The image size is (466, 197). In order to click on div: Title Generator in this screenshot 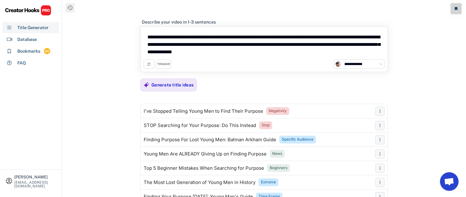, I will do `click(33, 28)`.